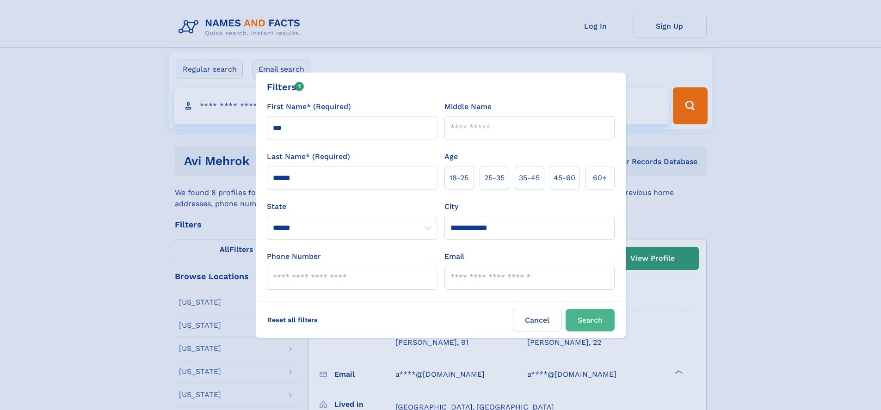  What do you see at coordinates (564, 178) in the screenshot?
I see `span: 45‑60` at bounding box center [564, 178].